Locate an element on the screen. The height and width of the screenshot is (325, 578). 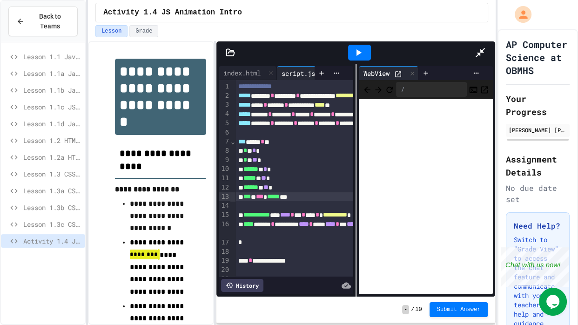
button: Submit Answer is located at coordinates (459, 309).